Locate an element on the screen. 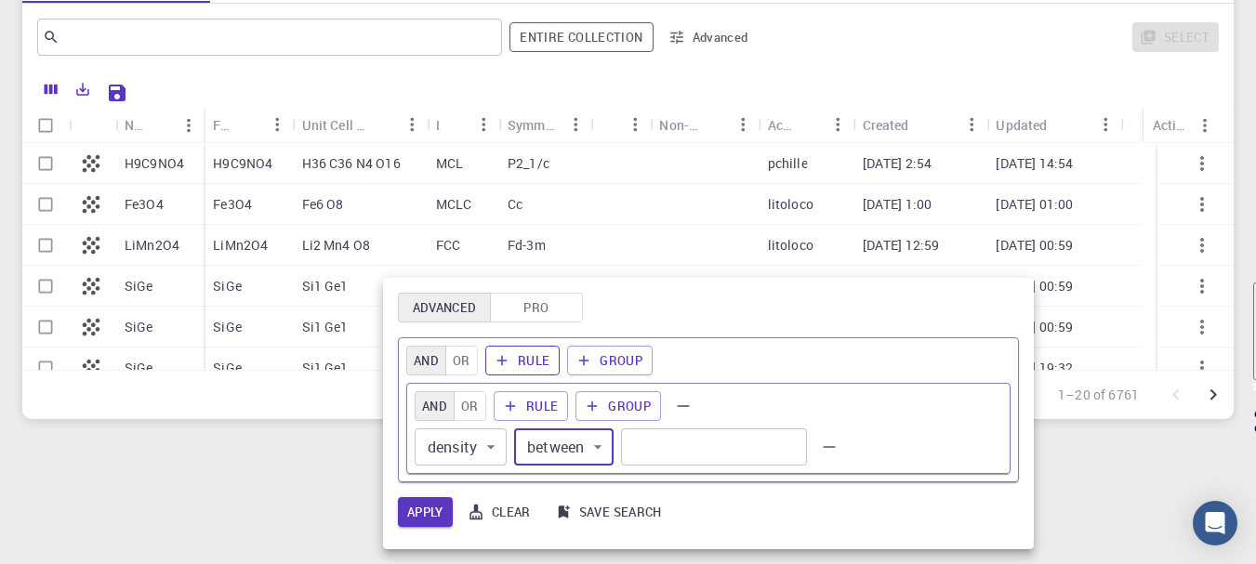  button: Pro is located at coordinates (537, 308).